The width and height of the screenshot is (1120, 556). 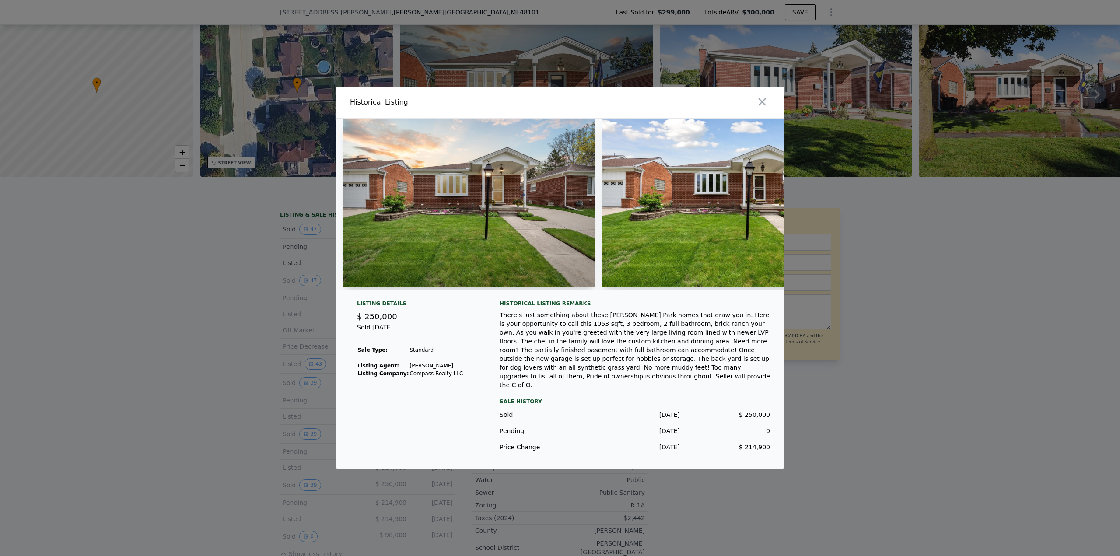 I want to click on div: 0, so click(x=725, y=431).